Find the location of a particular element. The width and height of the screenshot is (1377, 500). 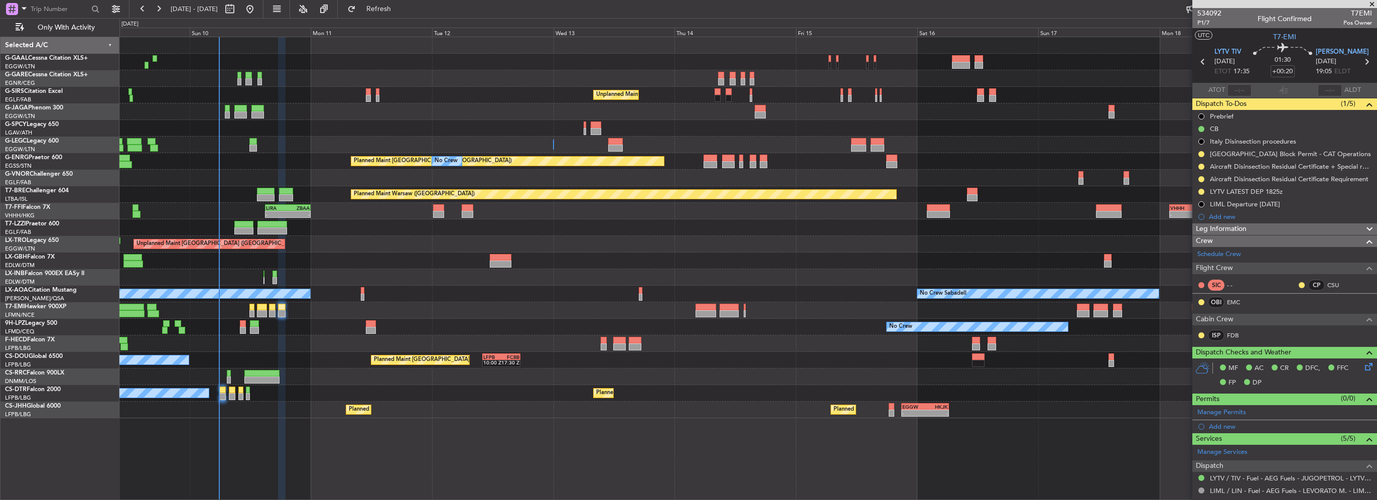

span: 534092 is located at coordinates (1209, 13).